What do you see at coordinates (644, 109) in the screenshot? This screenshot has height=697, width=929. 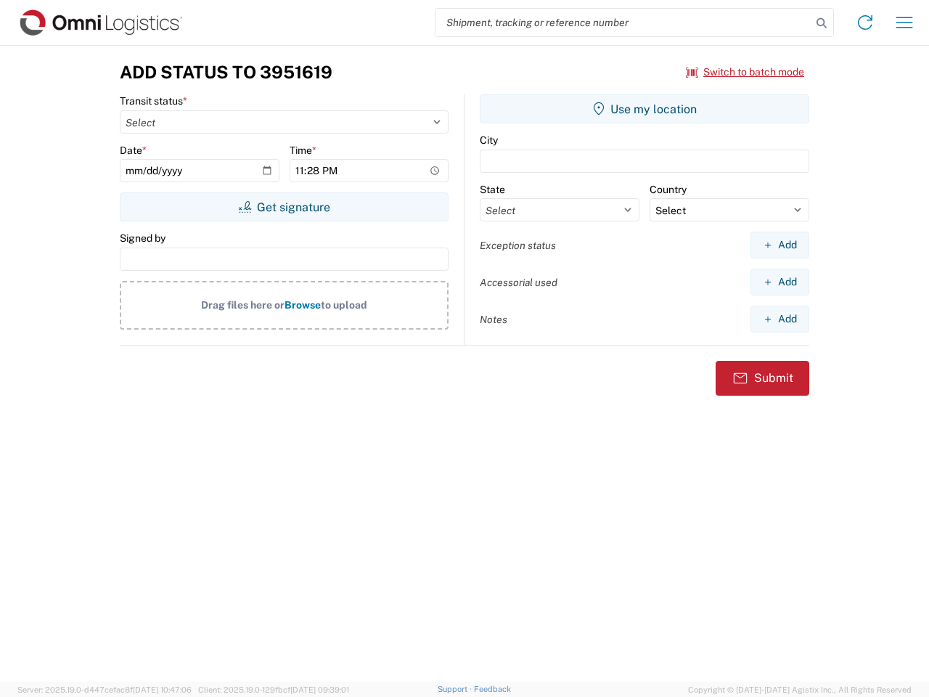 I see `button: Use my location` at bounding box center [644, 109].